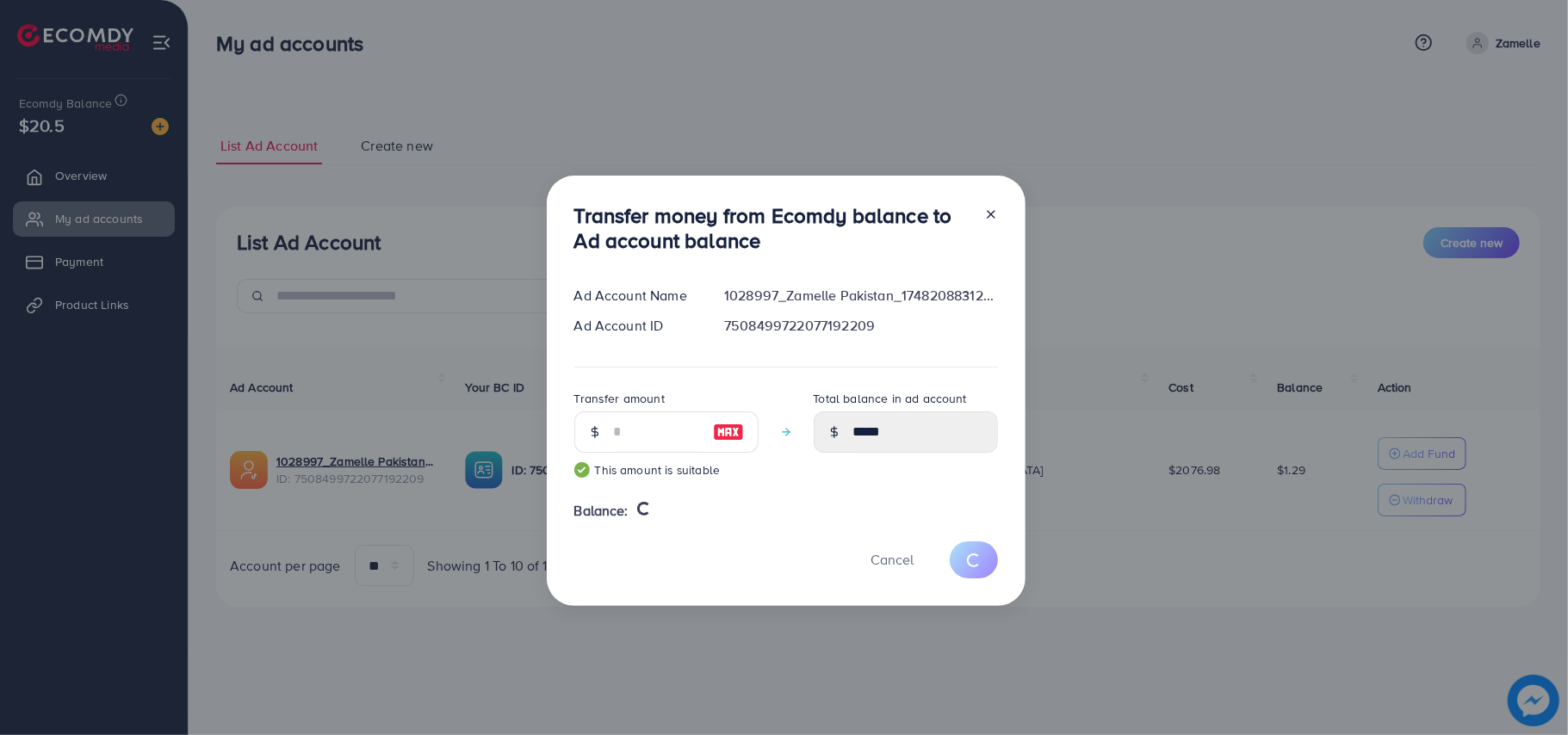 The image size is (1568, 735). What do you see at coordinates (772, 228) in the screenshot?
I see `h3: Transfer money from Ecomdy balance to Ad account balance` at bounding box center [772, 228].